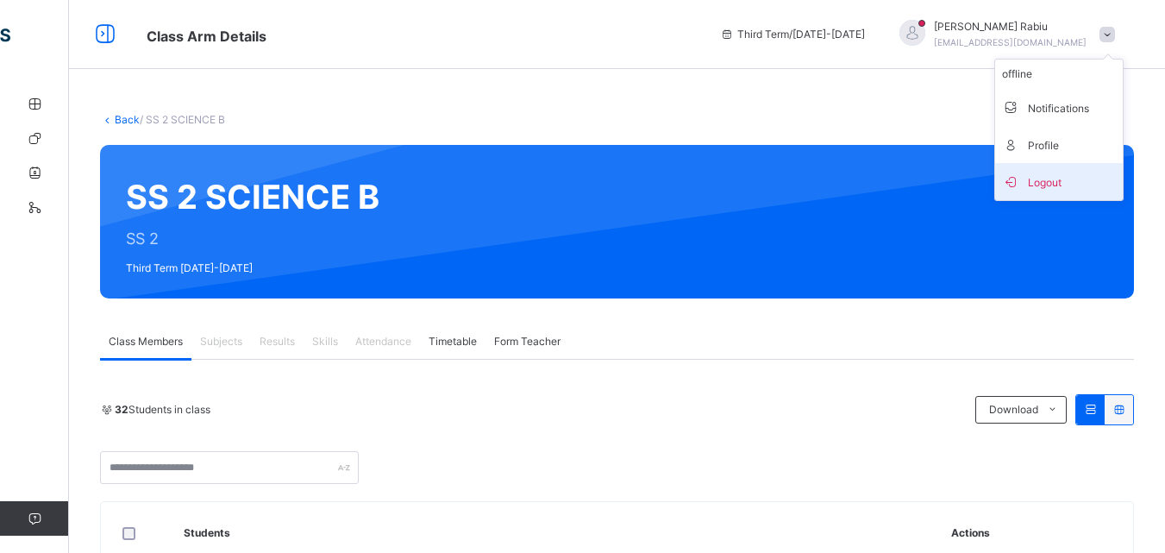 The height and width of the screenshot is (553, 1165). What do you see at coordinates (162, 410) in the screenshot?
I see `span: Students in class` at bounding box center [162, 410].